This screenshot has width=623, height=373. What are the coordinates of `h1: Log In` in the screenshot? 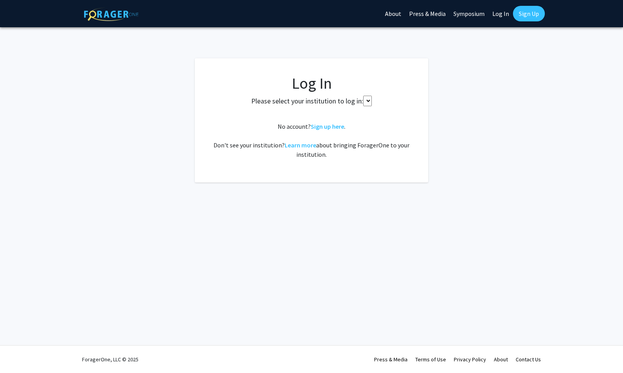 It's located at (311, 83).